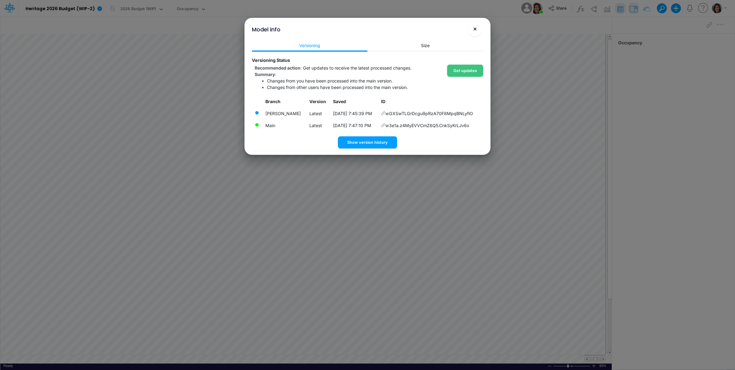  What do you see at coordinates (368, 142) in the screenshot?
I see `button: Show version history` at bounding box center [368, 142].